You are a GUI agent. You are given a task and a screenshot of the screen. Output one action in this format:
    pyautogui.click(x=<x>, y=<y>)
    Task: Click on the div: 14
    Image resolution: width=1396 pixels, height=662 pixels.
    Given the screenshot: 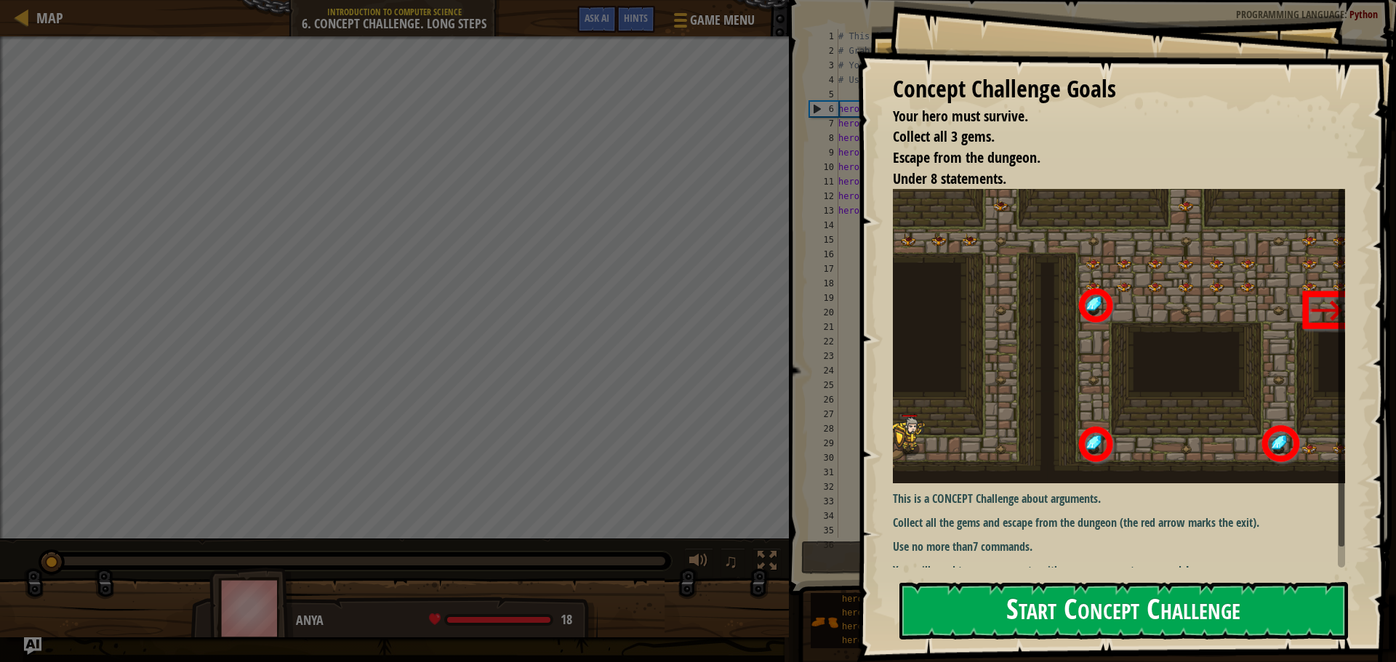 What is the action you would take?
    pyautogui.click(x=824, y=225)
    